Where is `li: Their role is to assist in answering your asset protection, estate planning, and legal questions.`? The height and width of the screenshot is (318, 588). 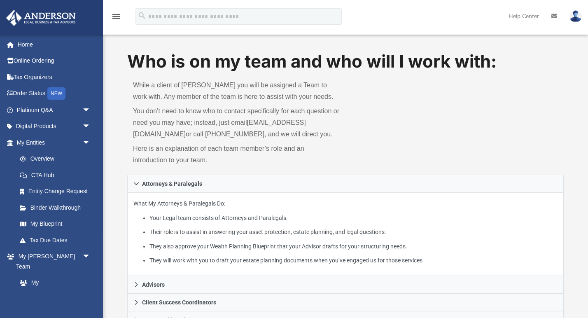 li: Their role is to assist in answering your asset protection, estate planning, and legal questions. is located at coordinates (354, 232).